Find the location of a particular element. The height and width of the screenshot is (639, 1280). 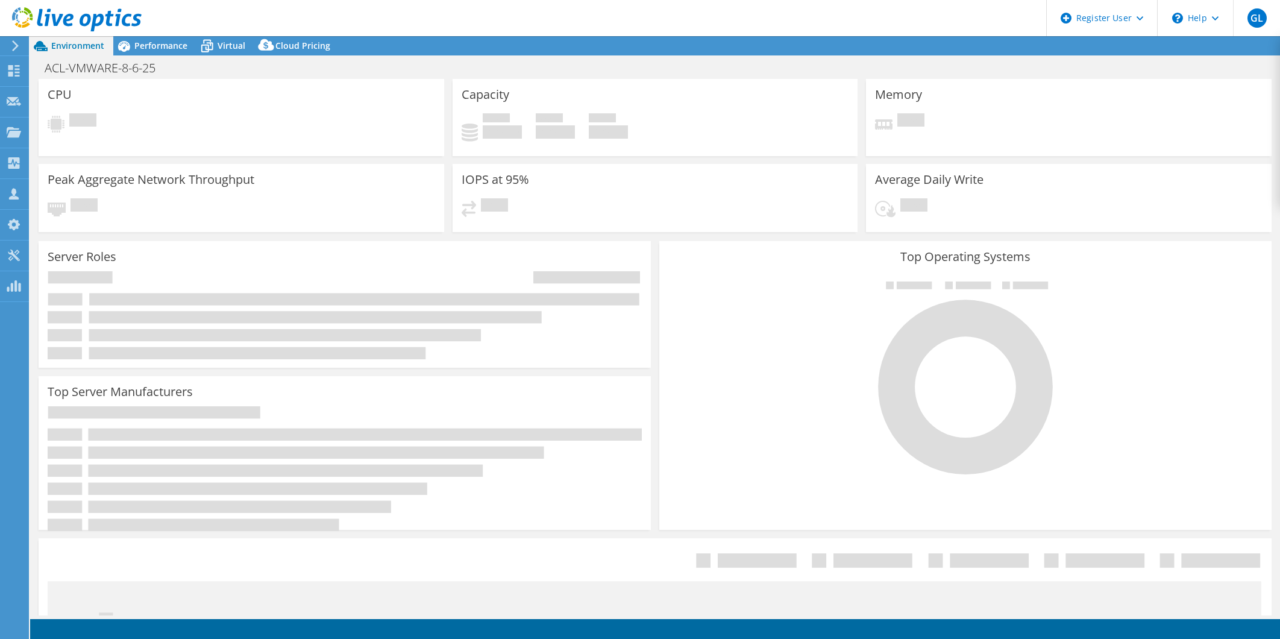

h3: Top Server Manufacturers is located at coordinates (120, 392).